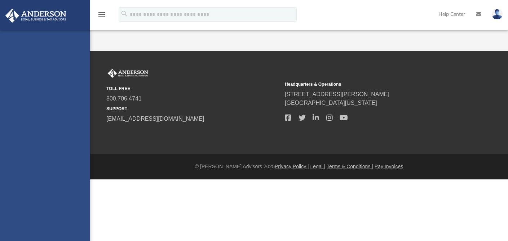 Image resolution: width=508 pixels, height=241 pixels. Describe the element at coordinates (371, 84) in the screenshot. I see `small: Headquarters & Operations` at that location.